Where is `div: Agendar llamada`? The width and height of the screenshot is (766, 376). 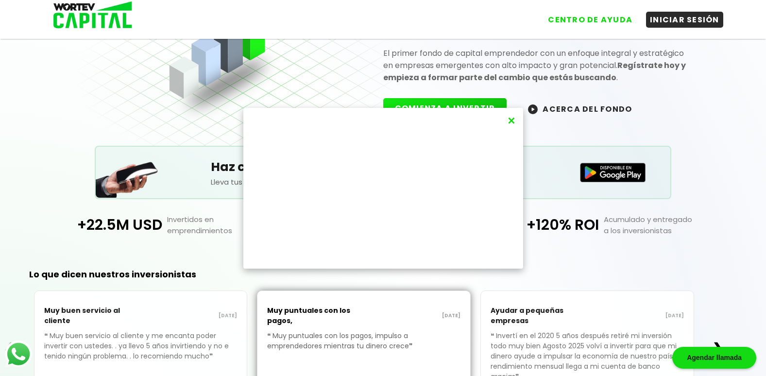 div: Agendar llamada is located at coordinates (714, 357).